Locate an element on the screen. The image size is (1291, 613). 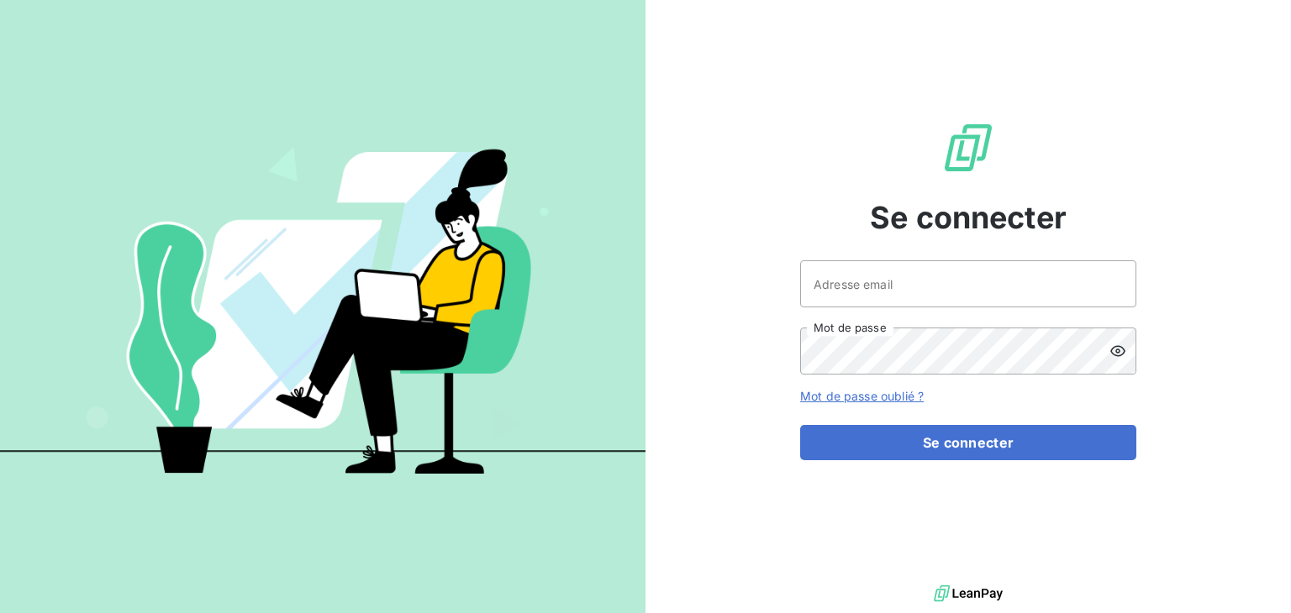
button: Se connecter is located at coordinates (968, 443).